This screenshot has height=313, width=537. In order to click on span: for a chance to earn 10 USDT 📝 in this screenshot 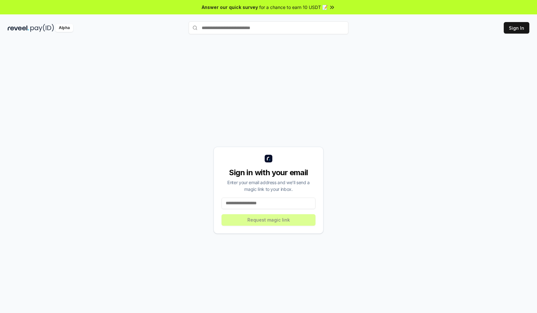, I will do `click(294, 7)`.